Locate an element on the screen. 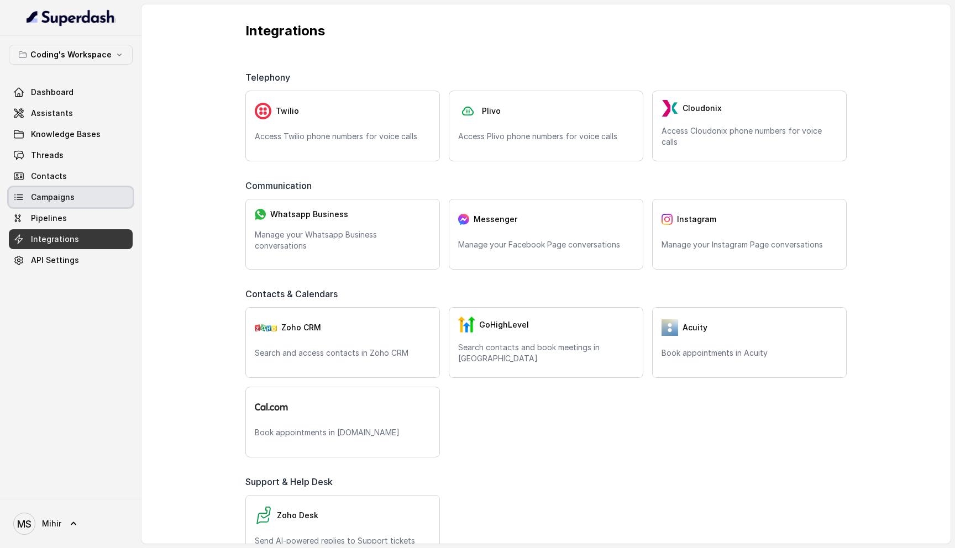  span: Twilio is located at coordinates (287, 111).